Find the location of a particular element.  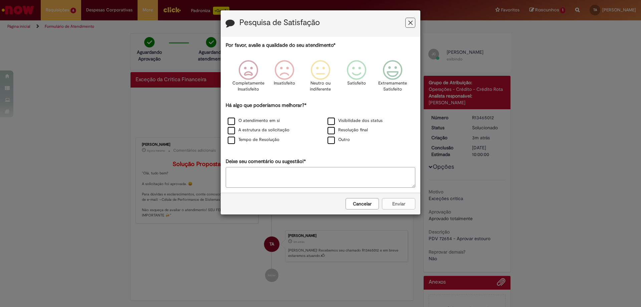

div: Satisfeito is located at coordinates (356, 78).